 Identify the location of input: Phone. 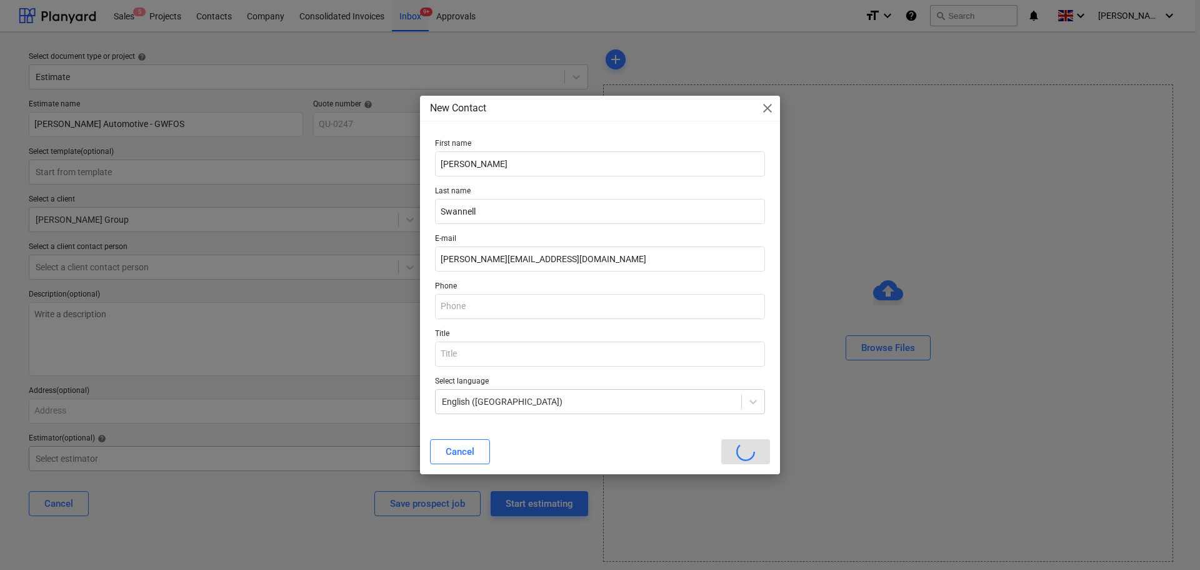
(600, 306).